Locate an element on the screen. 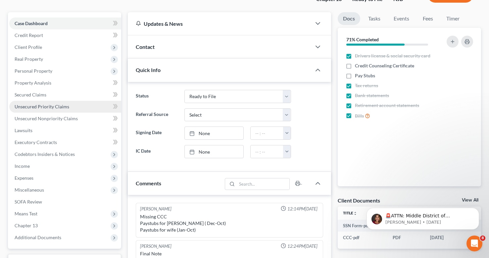 This screenshot has width=489, height=258. a: Titleunfold_more is located at coordinates (350, 213).